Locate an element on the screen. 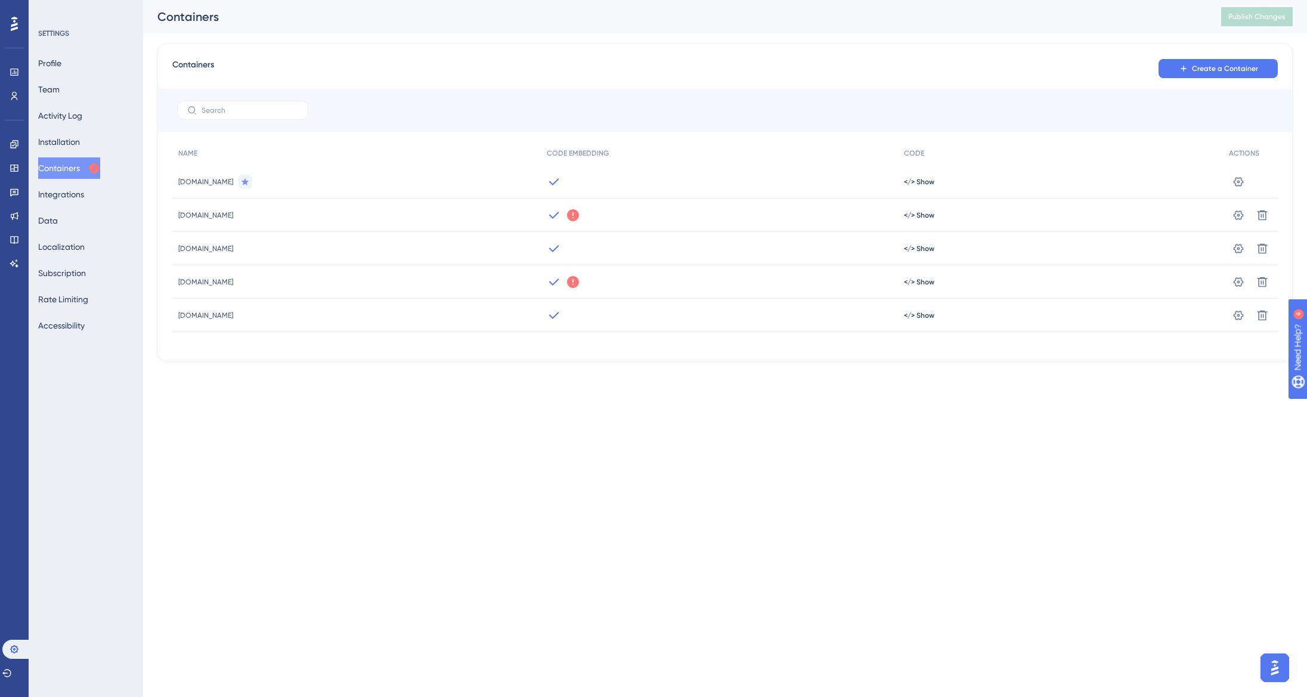 The width and height of the screenshot is (1307, 697). button: Containers is located at coordinates (69, 168).